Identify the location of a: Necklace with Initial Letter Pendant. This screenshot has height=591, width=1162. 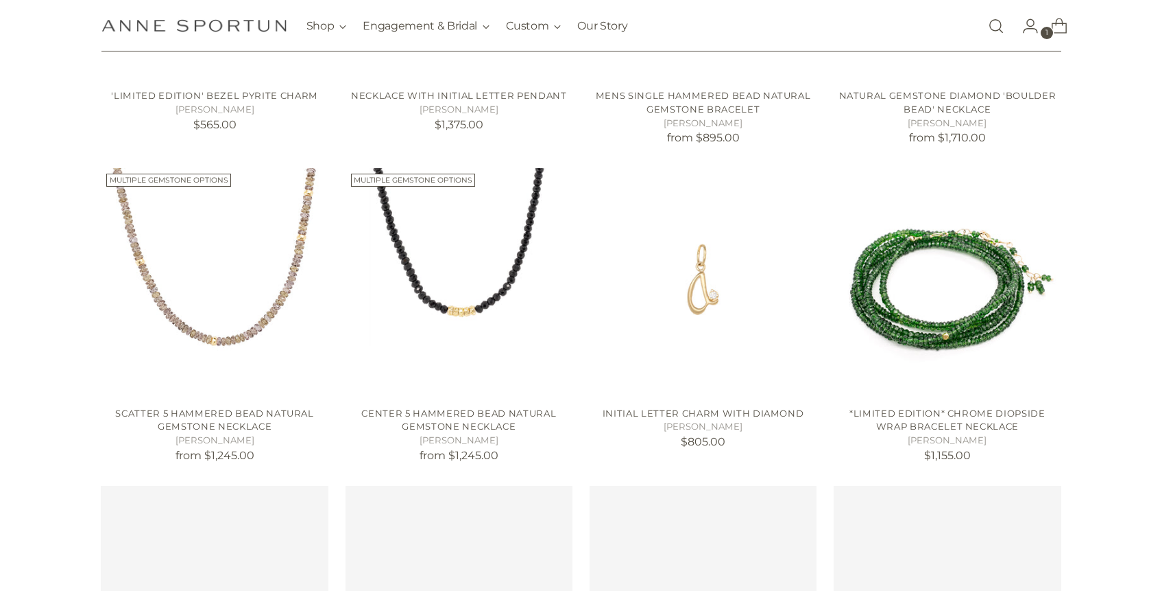
(459, 95).